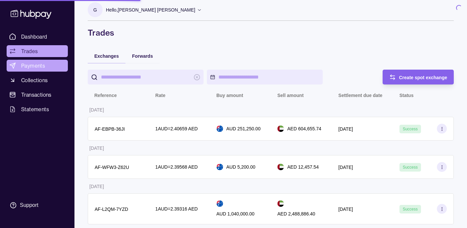 Image resolution: width=467 pixels, height=228 pixels. What do you see at coordinates (406, 96) in the screenshot?
I see `p: Status` at bounding box center [406, 96].